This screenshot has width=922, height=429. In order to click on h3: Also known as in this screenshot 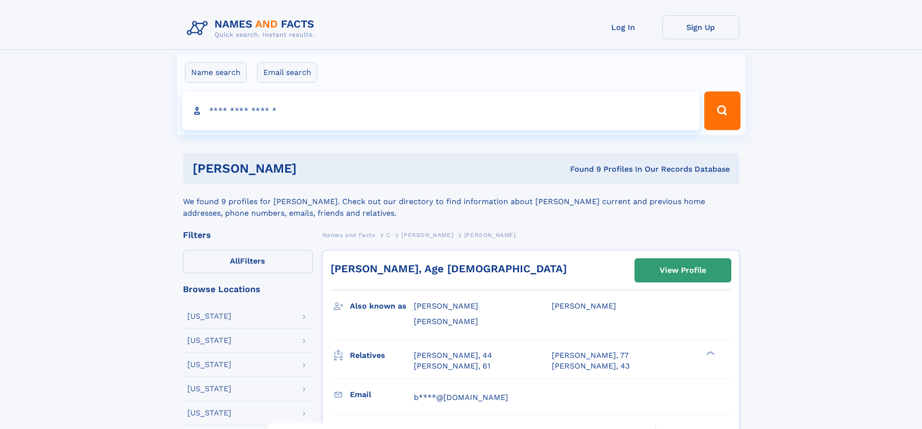, I will do `click(382, 306)`.